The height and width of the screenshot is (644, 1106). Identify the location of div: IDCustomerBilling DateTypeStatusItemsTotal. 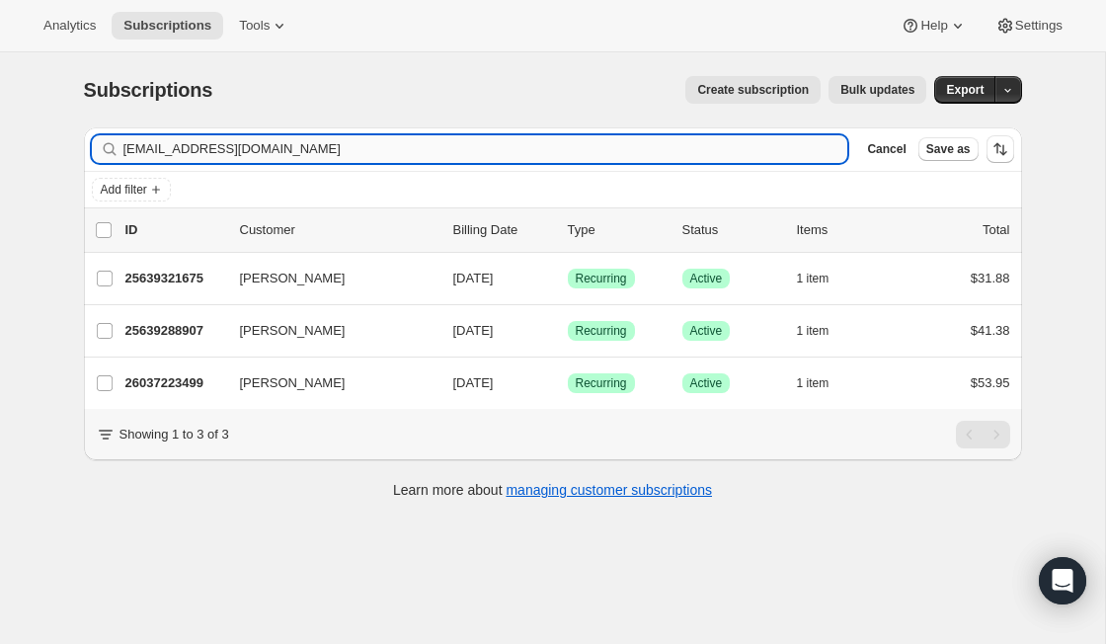
(568, 230).